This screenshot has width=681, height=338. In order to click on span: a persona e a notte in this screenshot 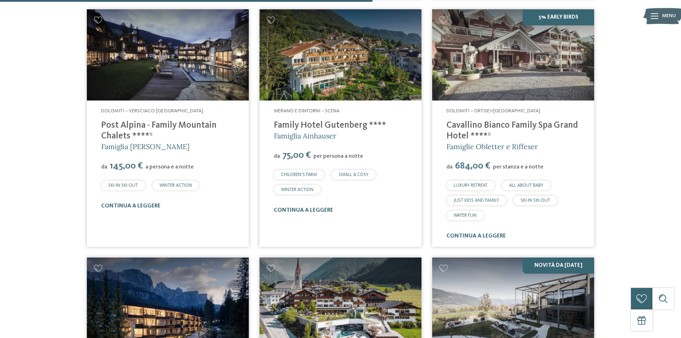, I will do `click(169, 167)`.